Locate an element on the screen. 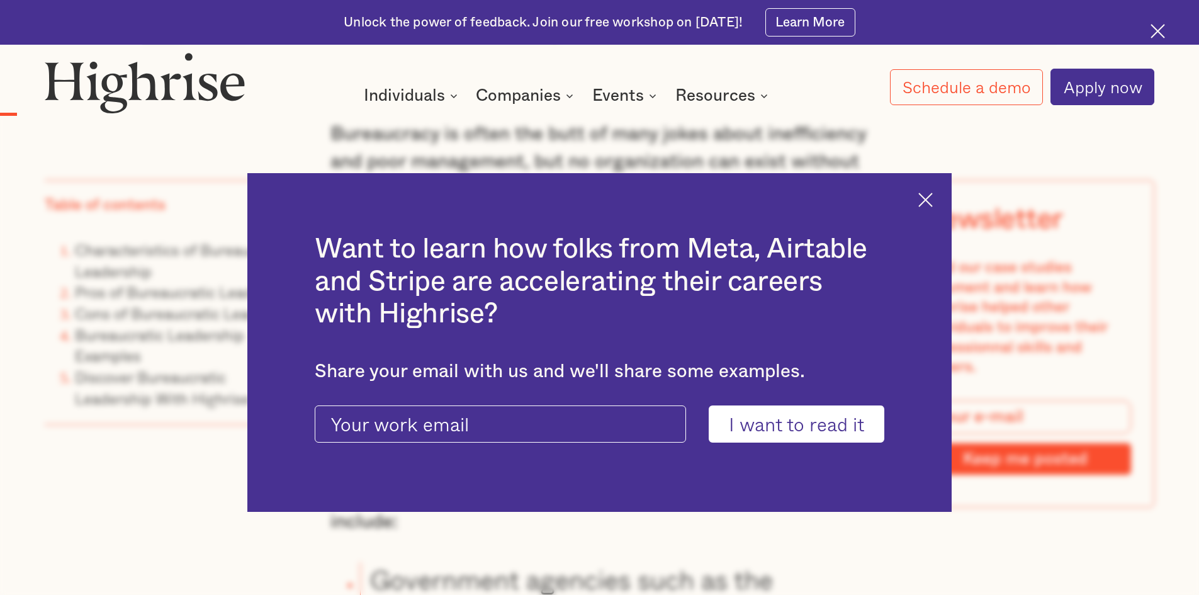 Image resolution: width=1199 pixels, height=595 pixels. a: Apply now is located at coordinates (1102, 87).